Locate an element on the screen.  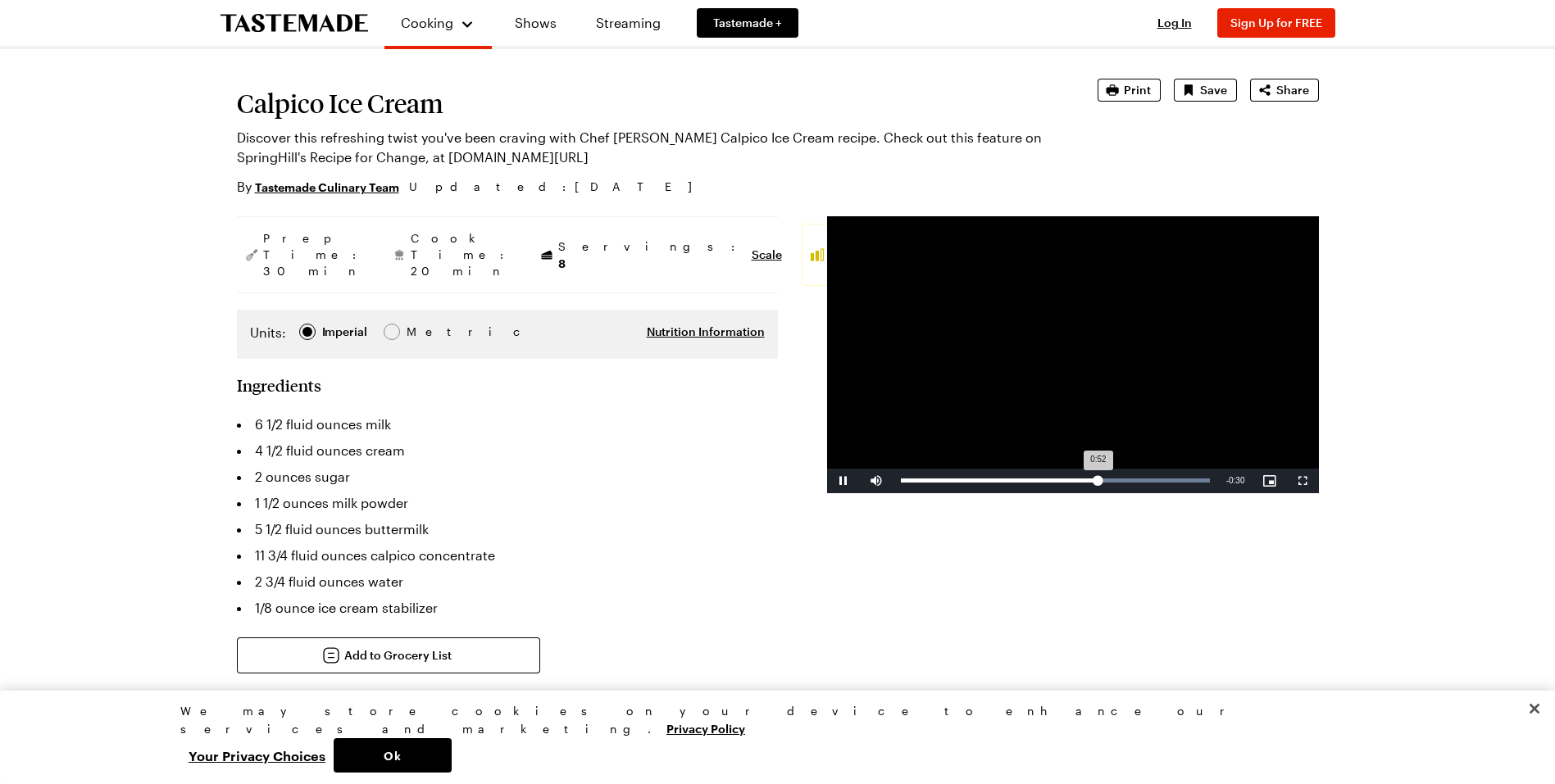
div: Video Player is located at coordinates (1073, 355).